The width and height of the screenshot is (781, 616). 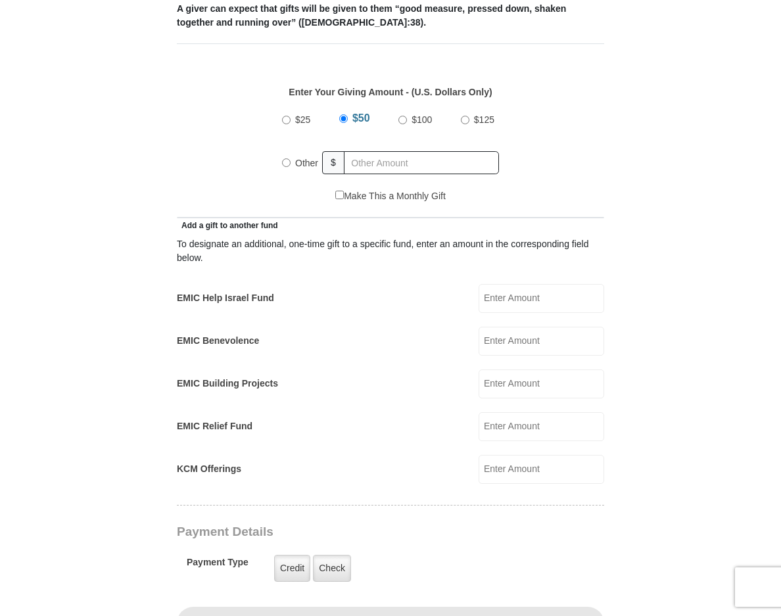 What do you see at coordinates (332, 568) in the screenshot?
I see `label: Check` at bounding box center [332, 568].